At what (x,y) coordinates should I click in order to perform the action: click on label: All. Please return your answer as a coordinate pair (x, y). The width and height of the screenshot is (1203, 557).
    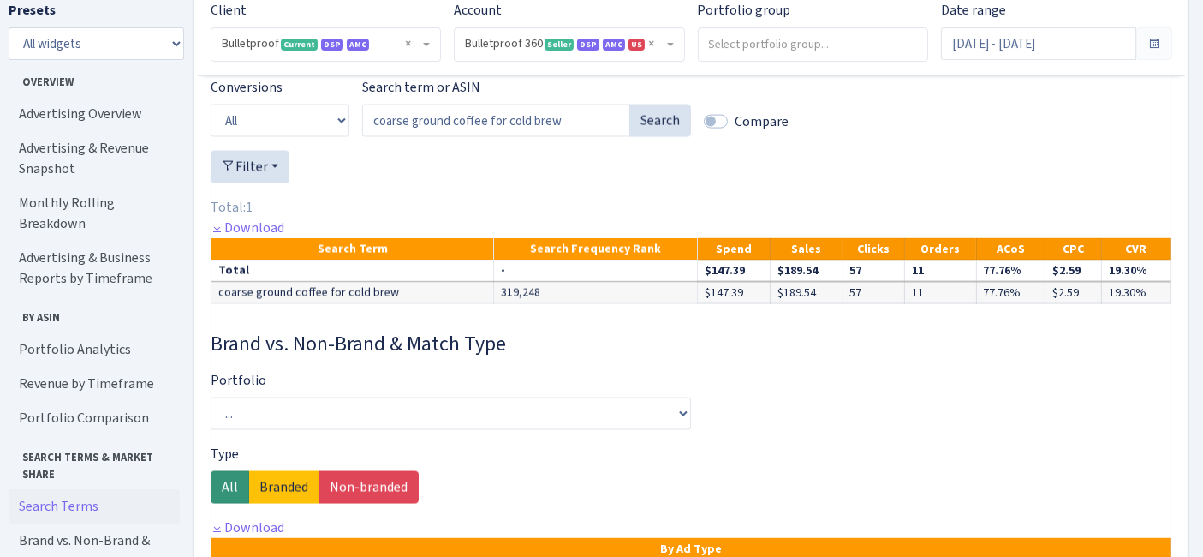
    Looking at the image, I should click on (229, 487).